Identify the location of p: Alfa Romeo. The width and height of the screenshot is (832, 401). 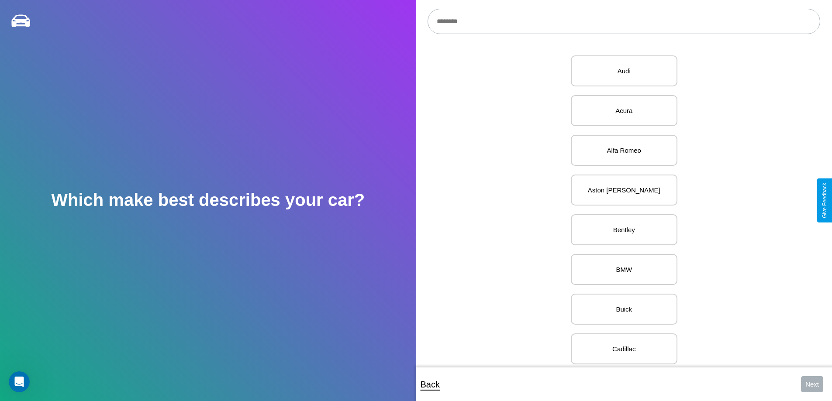
(624, 150).